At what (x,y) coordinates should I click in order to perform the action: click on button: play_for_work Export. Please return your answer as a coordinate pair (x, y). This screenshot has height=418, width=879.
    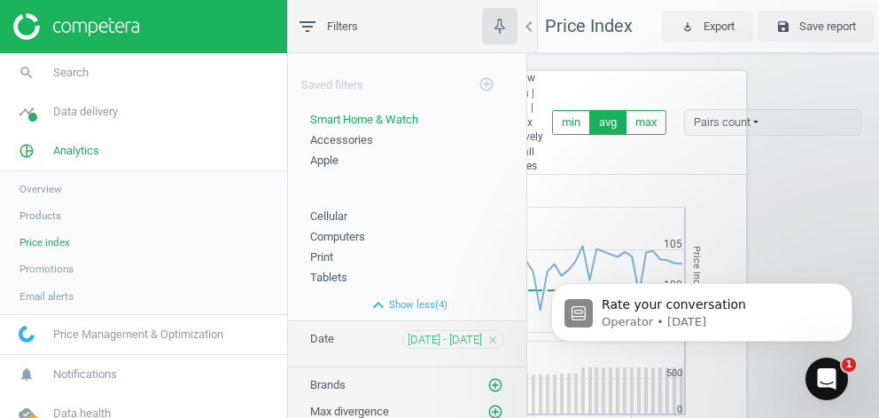
    Looking at the image, I should click on (707, 27).